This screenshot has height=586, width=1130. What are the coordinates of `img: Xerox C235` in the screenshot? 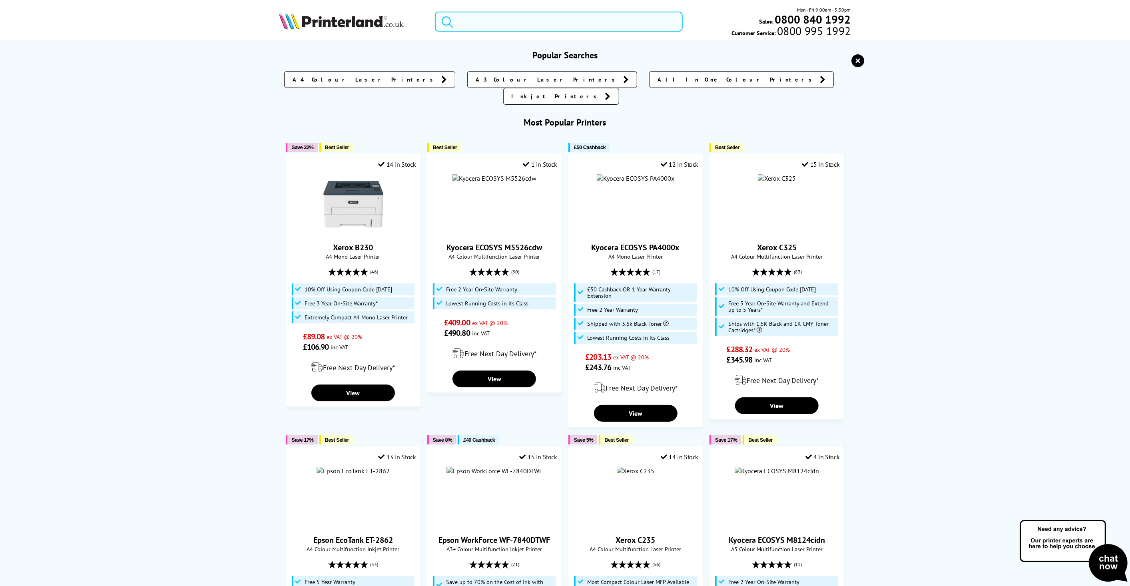 It's located at (636, 471).